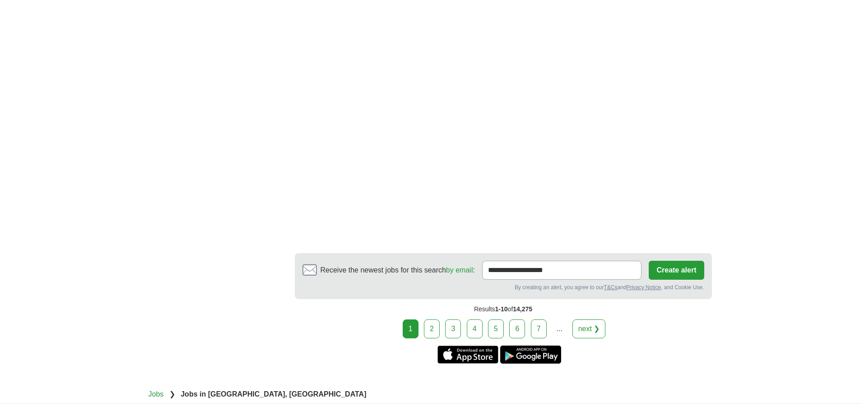 The image size is (860, 411). I want to click on div: 1, so click(410, 329).